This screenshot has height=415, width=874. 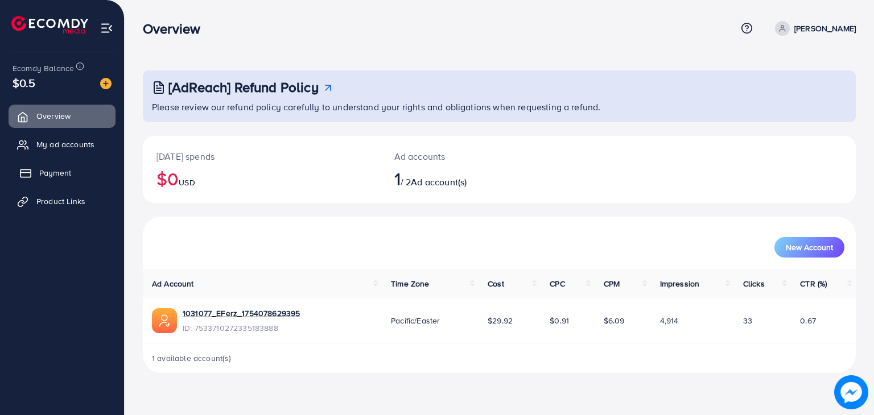 What do you see at coordinates (496, 284) in the screenshot?
I see `span: Cost` at bounding box center [496, 284].